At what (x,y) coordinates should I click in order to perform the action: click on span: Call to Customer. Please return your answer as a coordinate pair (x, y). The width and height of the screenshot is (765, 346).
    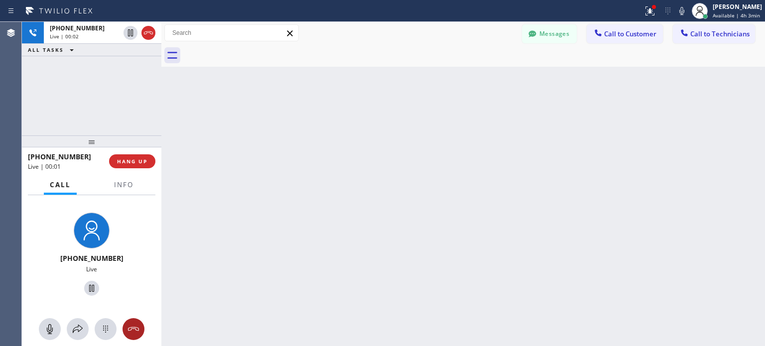
    Looking at the image, I should click on (630, 34).